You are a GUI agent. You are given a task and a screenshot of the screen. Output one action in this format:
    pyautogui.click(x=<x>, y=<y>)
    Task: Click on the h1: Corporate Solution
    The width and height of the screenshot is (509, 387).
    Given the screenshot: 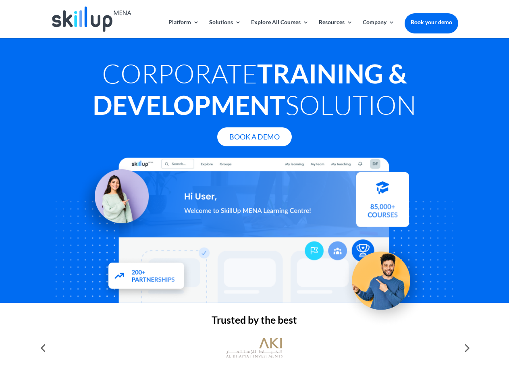 What is the action you would take?
    pyautogui.click(x=254, y=91)
    